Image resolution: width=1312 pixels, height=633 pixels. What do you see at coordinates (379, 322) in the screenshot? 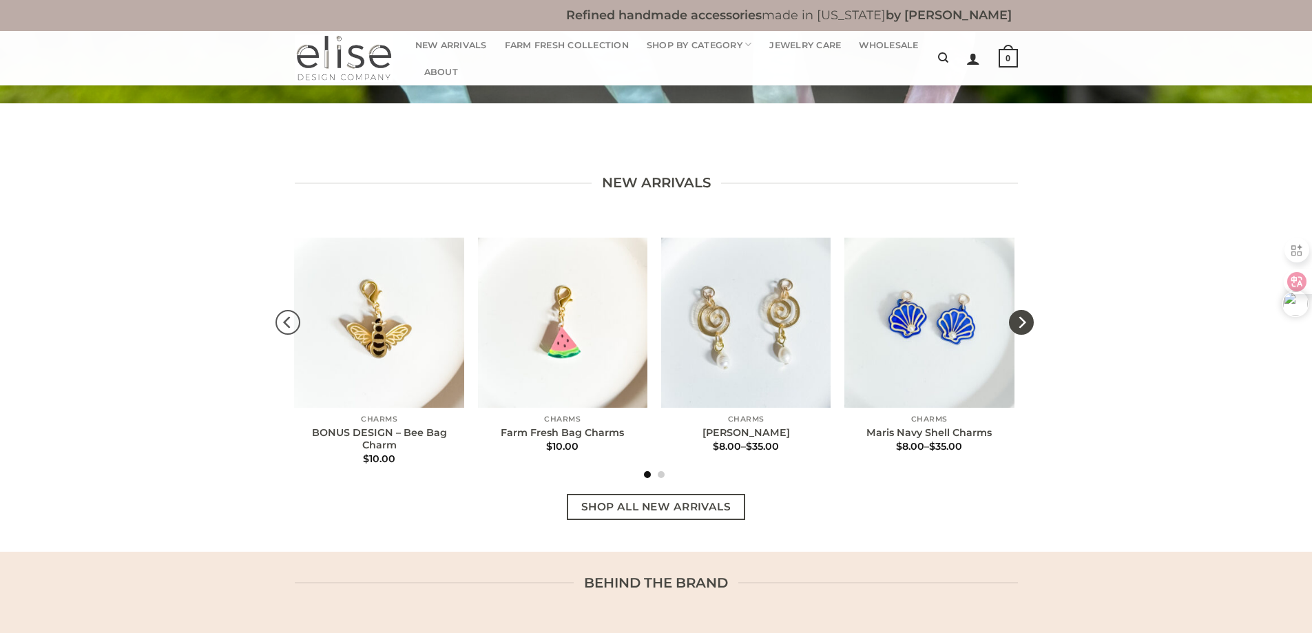
I see `a: BONUS DESIGN - Bee Bag Charm` at bounding box center [379, 322].